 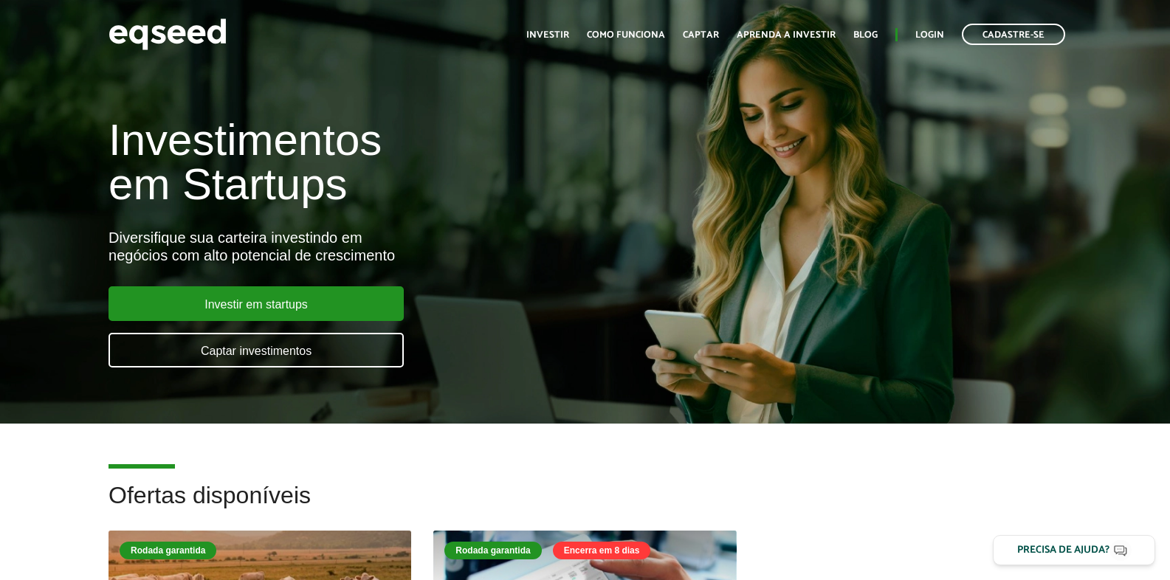 What do you see at coordinates (548, 35) in the screenshot?
I see `a: Investir` at bounding box center [548, 35].